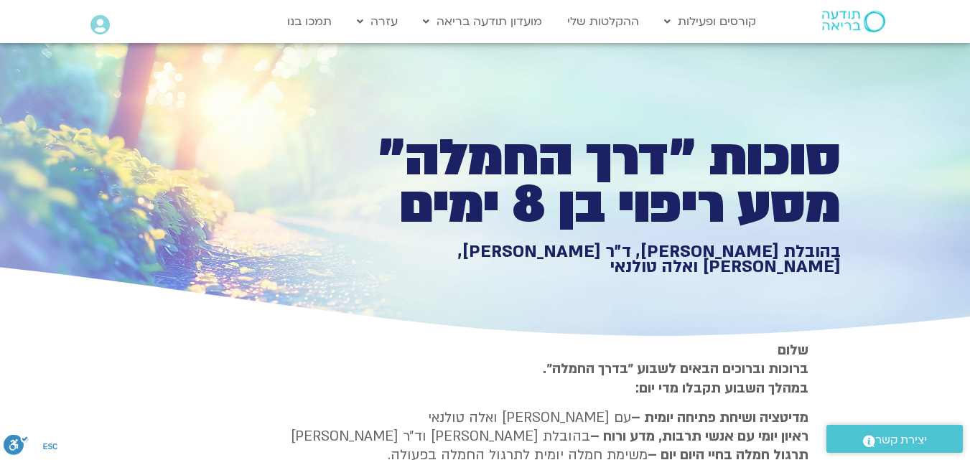 This screenshot has height=460, width=970. What do you see at coordinates (710, 22) in the screenshot?
I see `a: קורסים ופעילות` at bounding box center [710, 22].